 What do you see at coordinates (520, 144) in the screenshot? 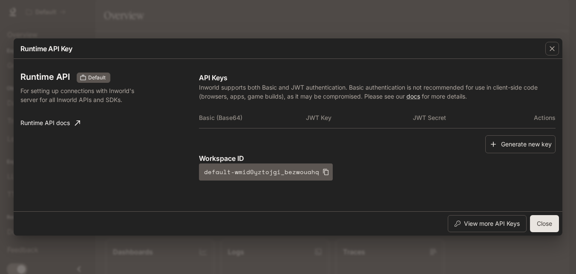
I see `button: Generate new key` at bounding box center [520, 144].